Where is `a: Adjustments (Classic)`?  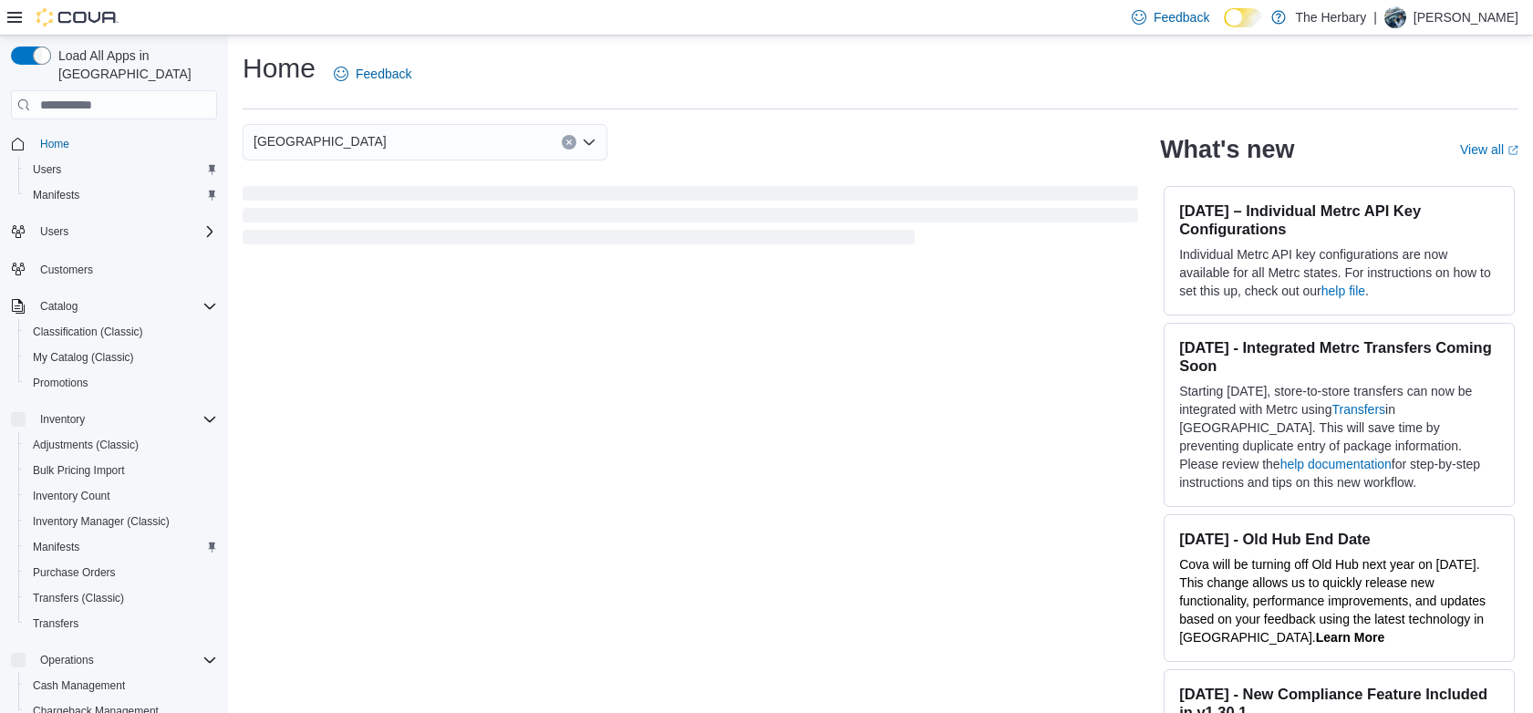
a: Adjustments (Classic) is located at coordinates (86, 445).